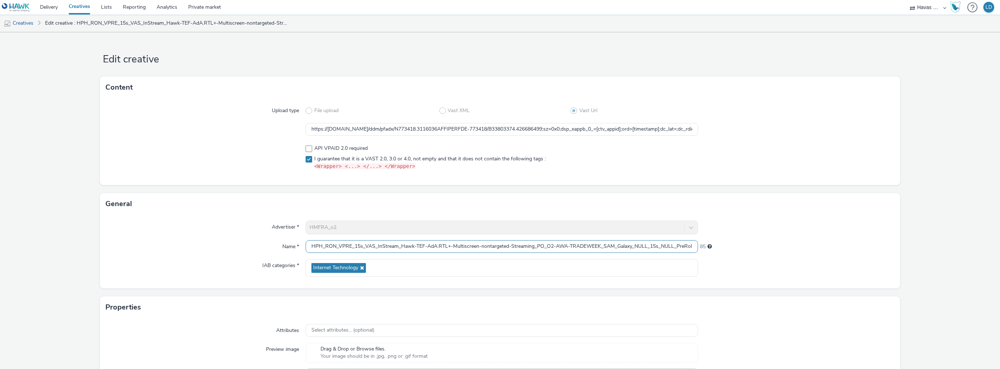 The image size is (1000, 369). Describe the element at coordinates (374, 349) in the screenshot. I see `span: Drag & Drop or Browse files.` at that location.